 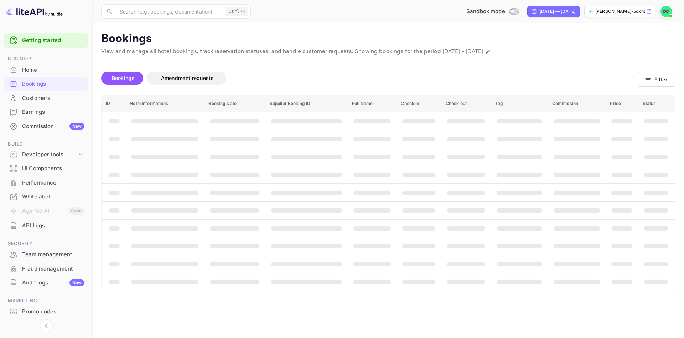 I want to click on input: Search (e.g. bookings, documentation), so click(x=169, y=11).